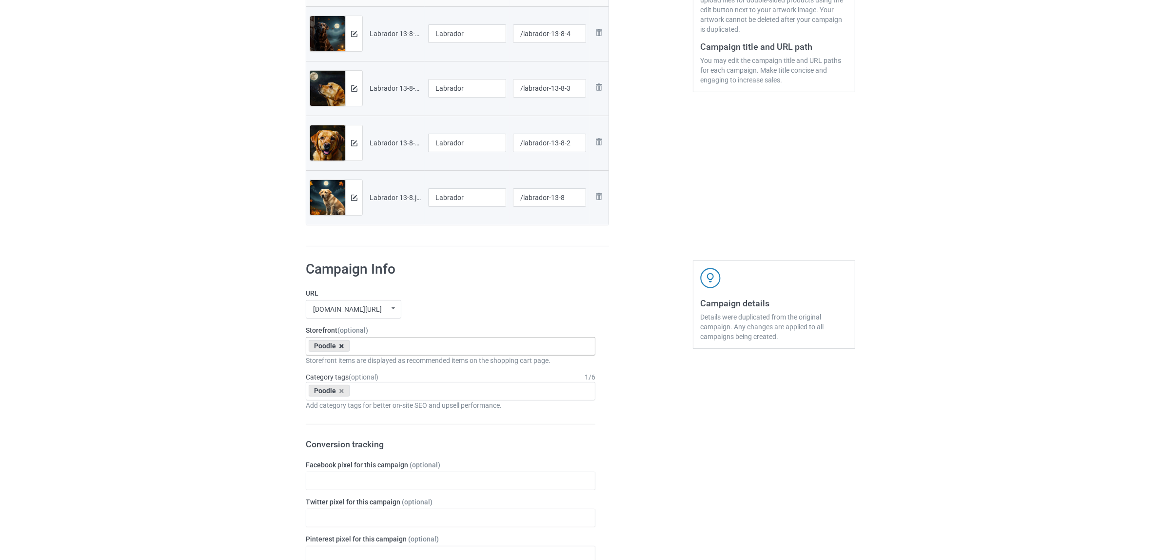 The height and width of the screenshot is (560, 1161). I want to click on h1: Campaign Info, so click(451, 269).